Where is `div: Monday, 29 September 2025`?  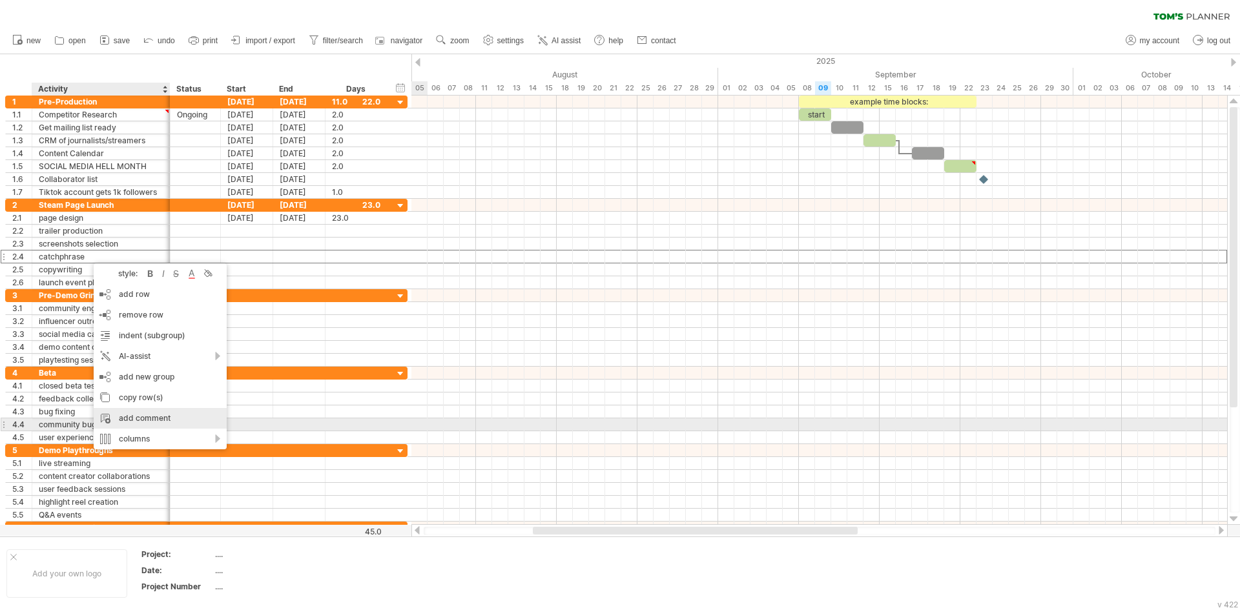
div: Monday, 29 September 2025 is located at coordinates (1049, 88).